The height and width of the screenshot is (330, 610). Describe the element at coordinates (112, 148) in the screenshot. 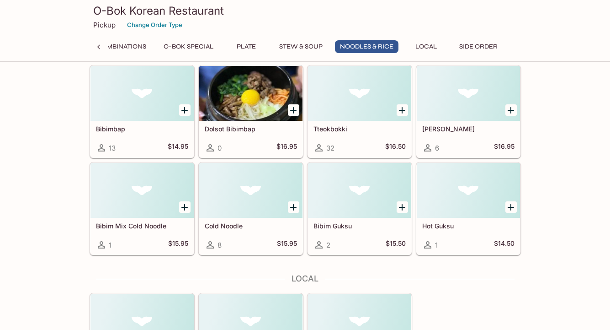

I see `span: 13` at that location.